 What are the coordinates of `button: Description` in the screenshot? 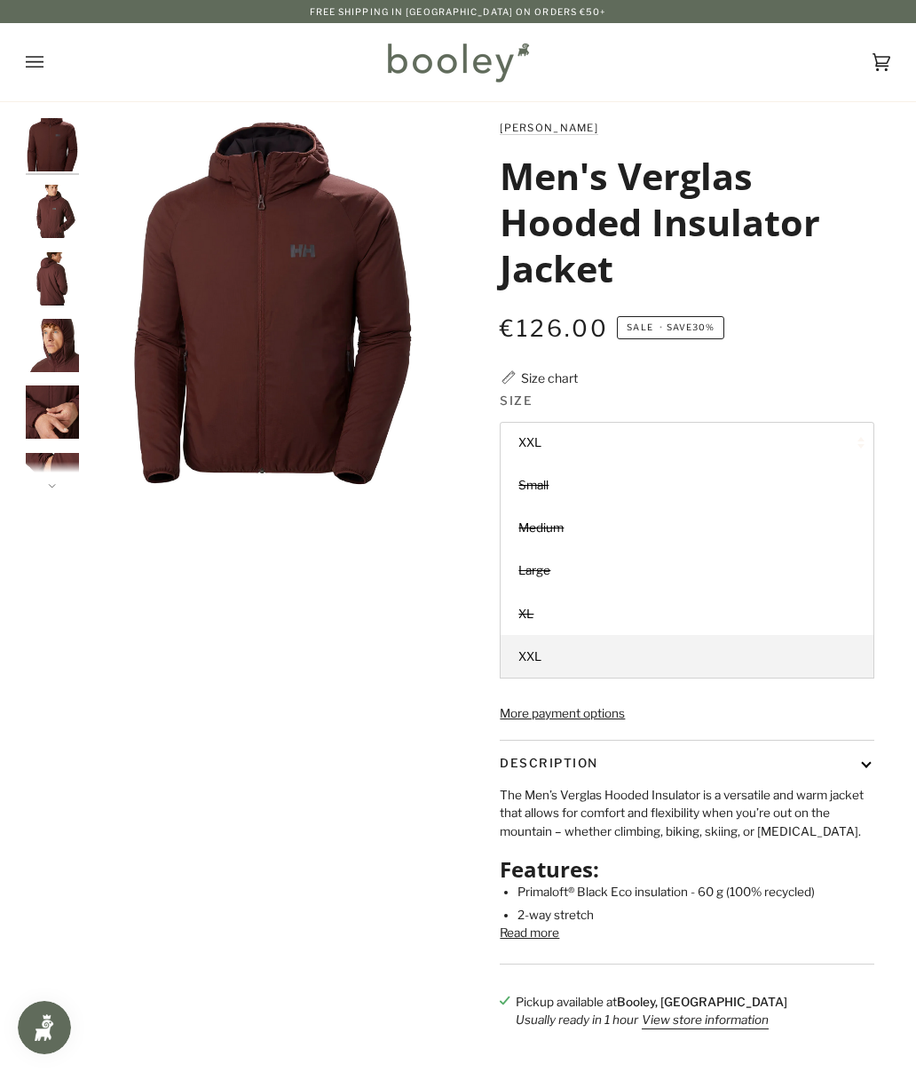 It's located at (686, 763).